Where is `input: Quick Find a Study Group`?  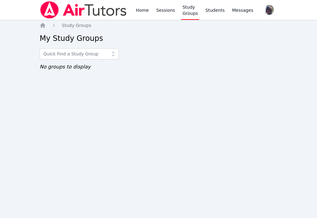
input: Quick Find a Study Group is located at coordinates (79, 54).